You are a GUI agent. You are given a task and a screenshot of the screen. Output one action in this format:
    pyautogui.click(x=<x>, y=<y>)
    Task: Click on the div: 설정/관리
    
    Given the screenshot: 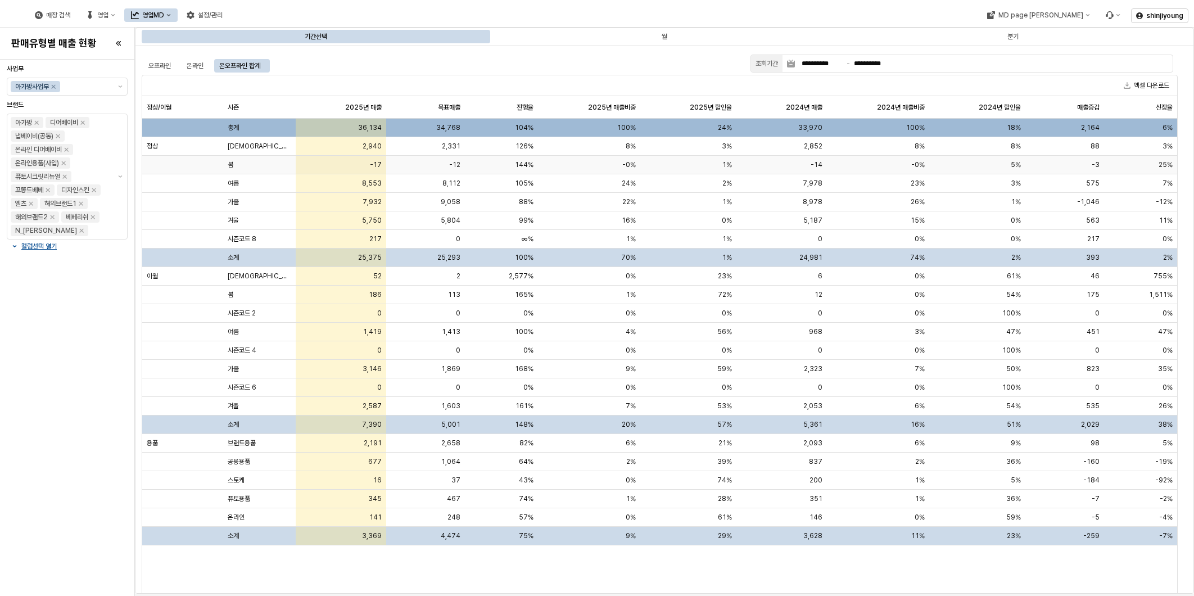 What is the action you would take?
    pyautogui.click(x=205, y=15)
    